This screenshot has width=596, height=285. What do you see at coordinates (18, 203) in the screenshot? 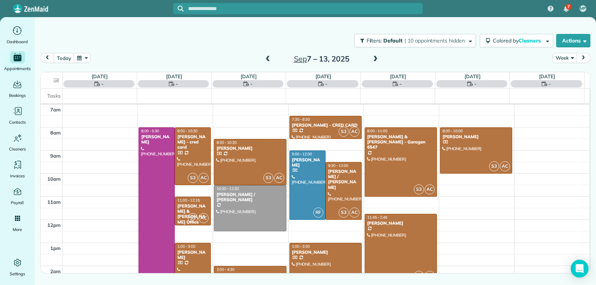
I see `span: Payroll` at bounding box center [18, 203].